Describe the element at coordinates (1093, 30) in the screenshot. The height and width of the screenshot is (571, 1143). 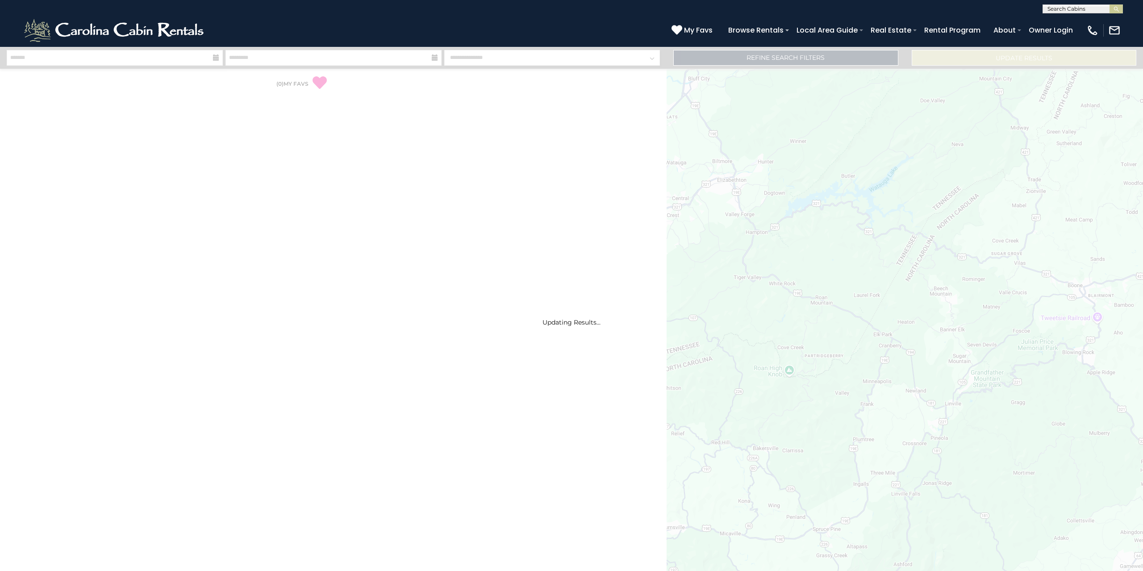
I see `img: phone-regular-white.png` at that location.